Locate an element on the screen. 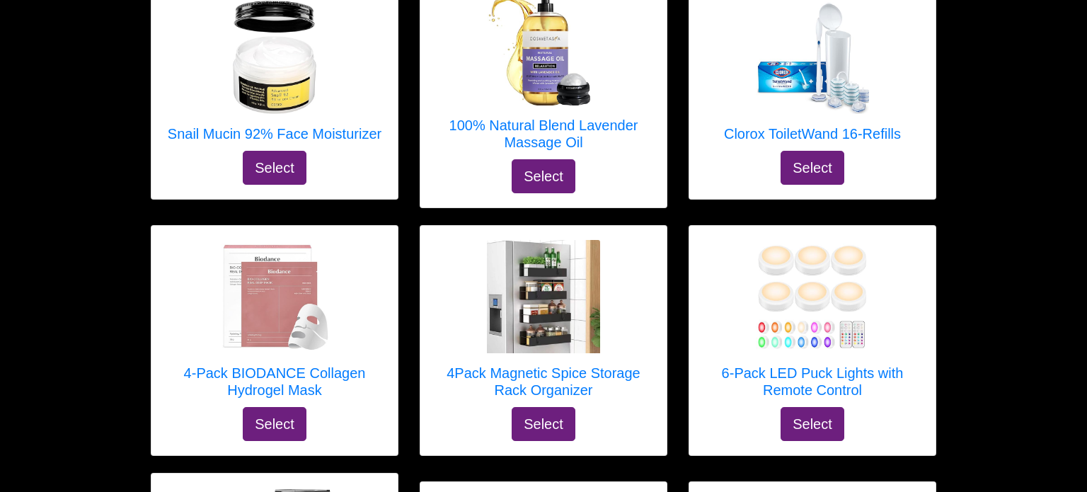  img: 4Pack Magnetic Spice Storage Rack Organizer is located at coordinates (543, 296).